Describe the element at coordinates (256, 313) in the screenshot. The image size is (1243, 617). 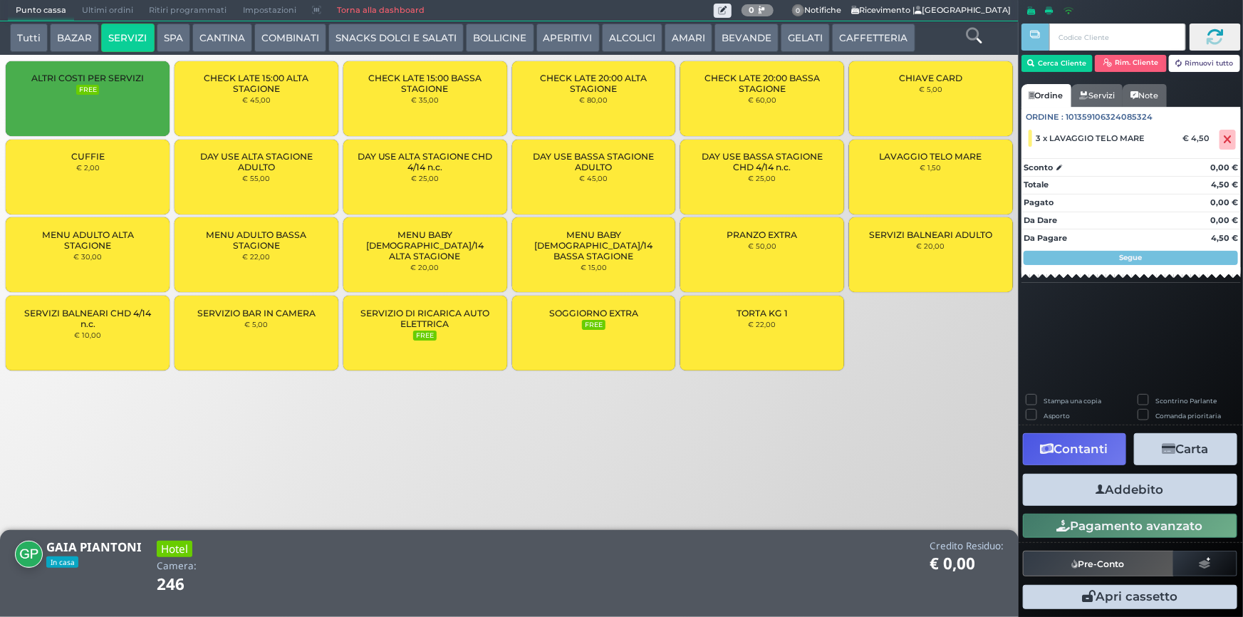
I see `span: SERVIZIO BAR IN CAMERA` at that location.